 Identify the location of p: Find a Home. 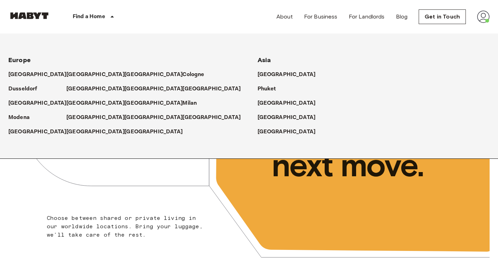
(89, 17).